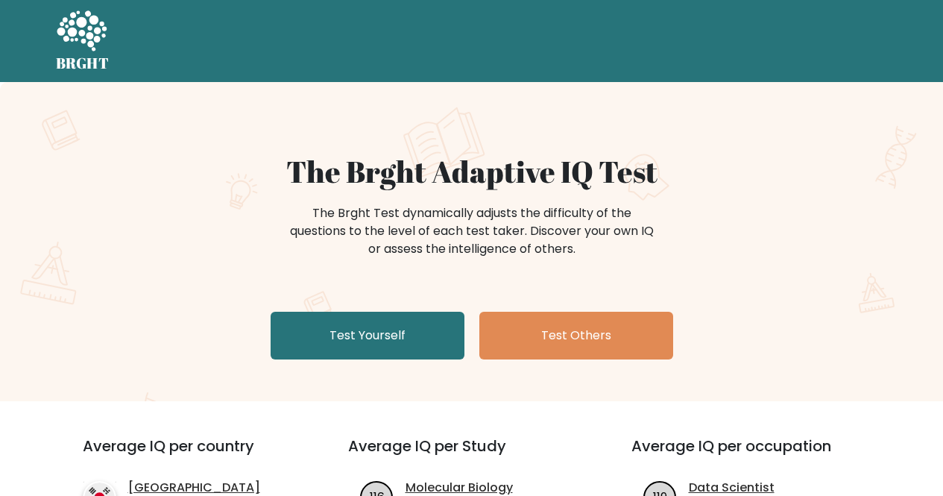  Describe the element at coordinates (472, 231) in the screenshot. I see `div: The Brght Test dynamically adjusts the difficulty of the questions to the level of each test take...` at that location.